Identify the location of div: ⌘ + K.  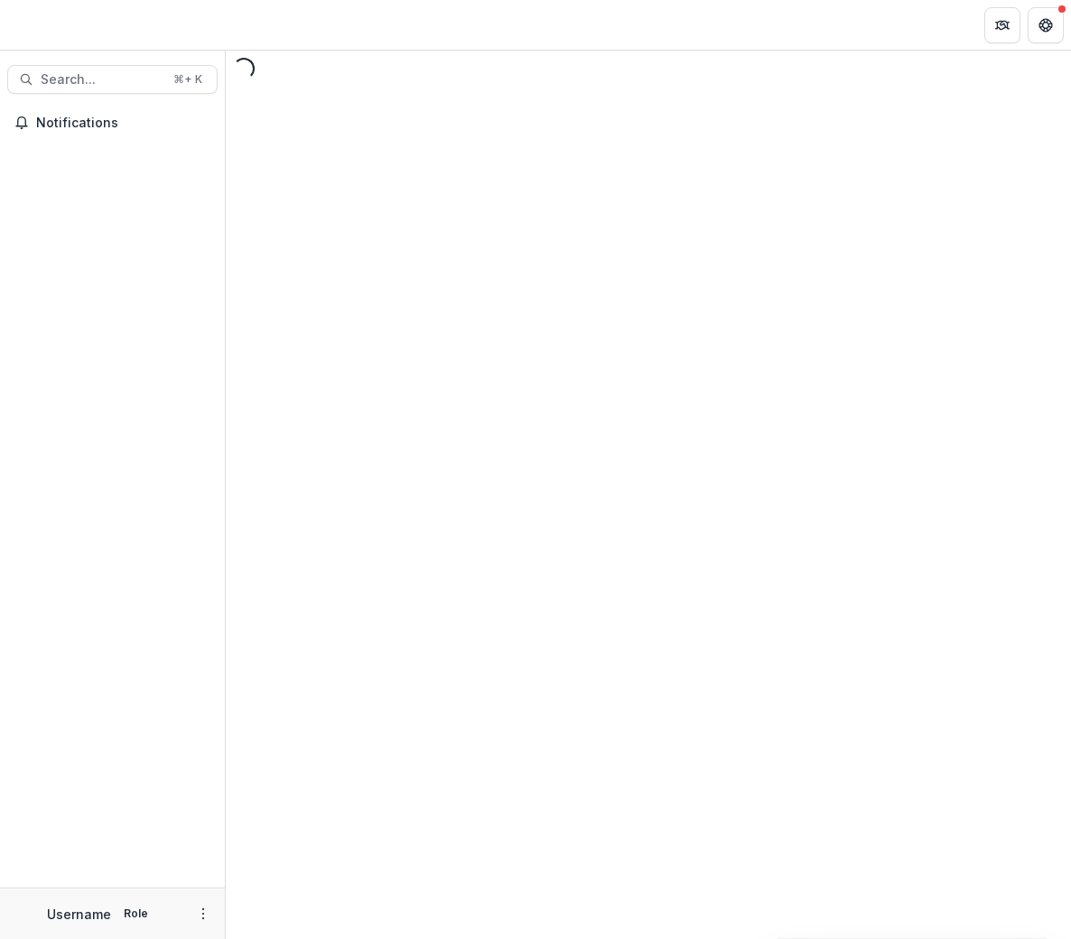
(188, 79).